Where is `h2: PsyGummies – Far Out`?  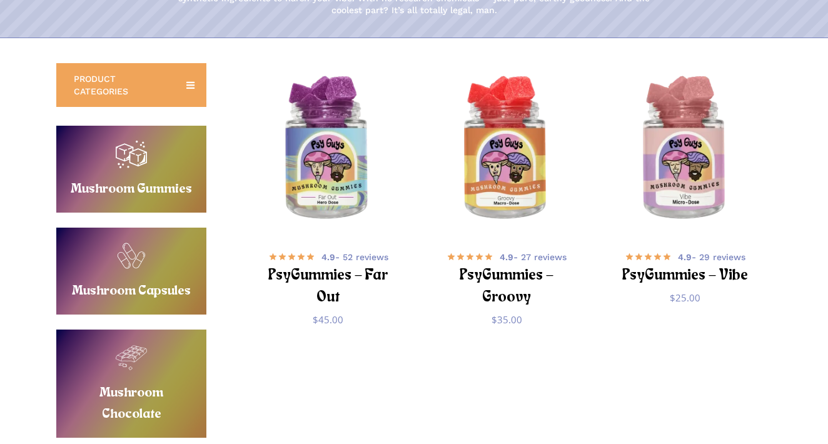
h2: PsyGummies – Far Out is located at coordinates (328, 287).